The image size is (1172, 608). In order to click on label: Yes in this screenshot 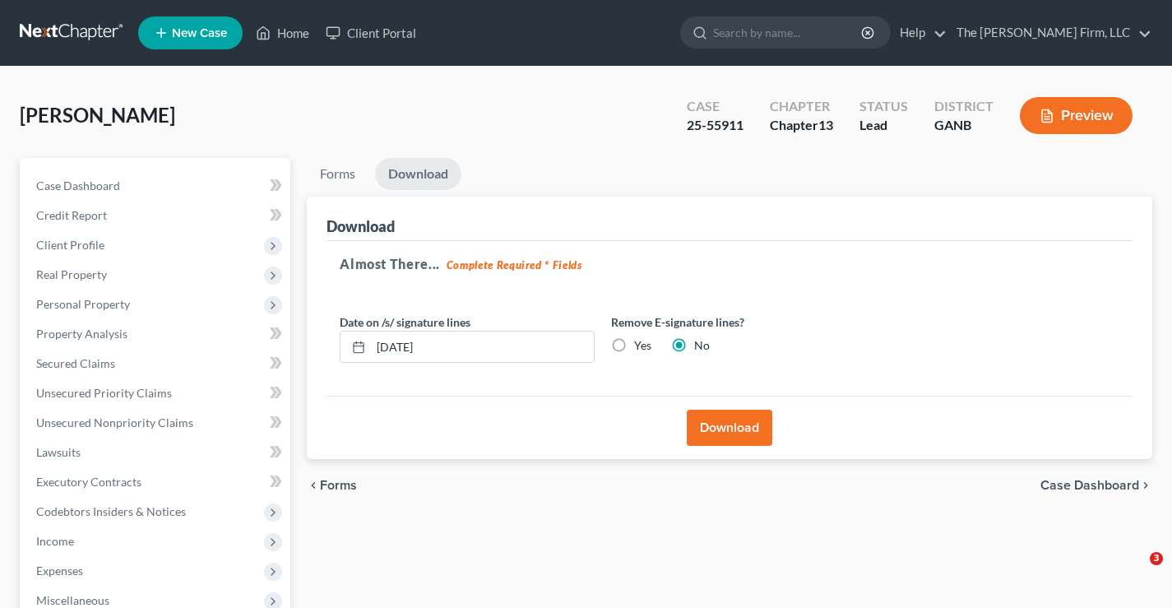, I will do `click(643, 346)`.